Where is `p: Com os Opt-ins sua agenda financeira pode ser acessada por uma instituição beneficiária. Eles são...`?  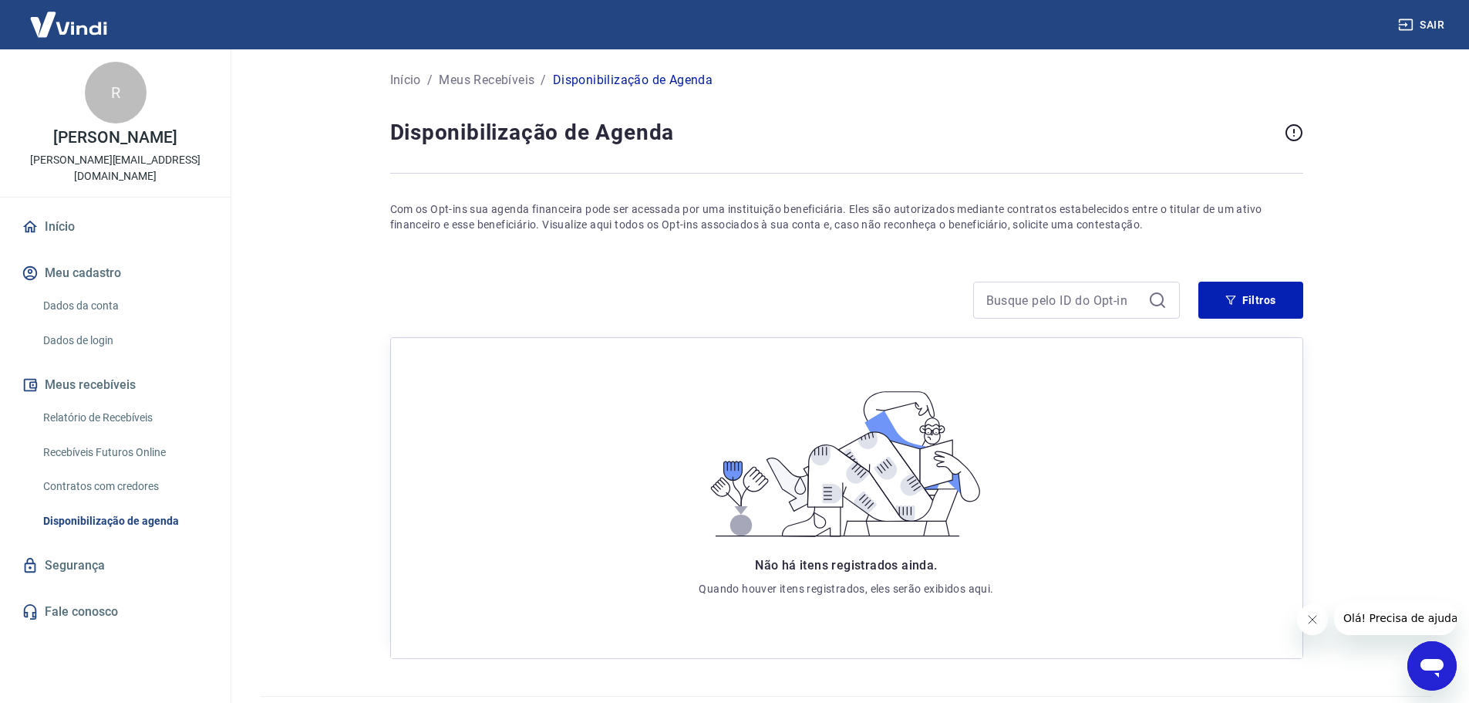
p: Com os Opt-ins sua agenda financeira pode ser acessada por uma instituição beneficiária. Eles são... is located at coordinates (847, 217).